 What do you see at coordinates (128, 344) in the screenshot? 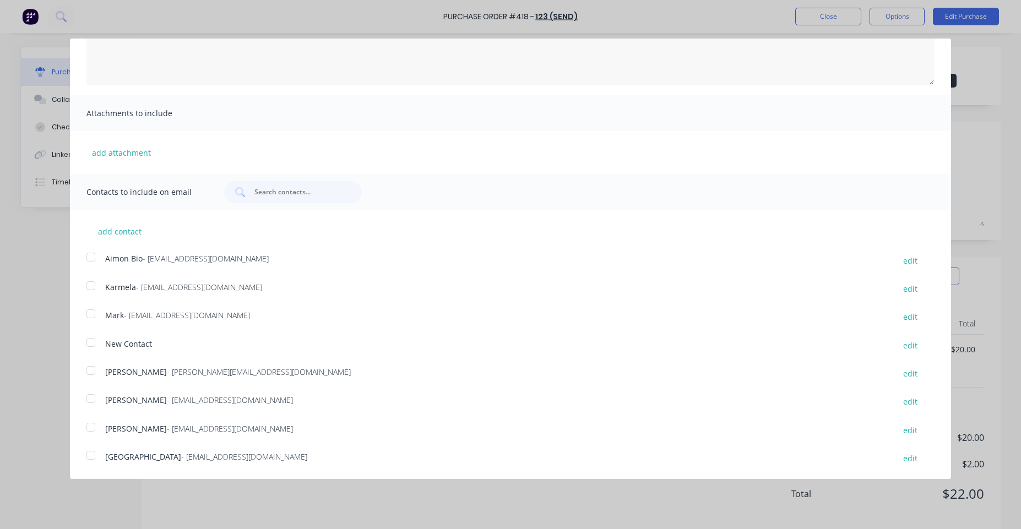
I see `span: New Contact` at bounding box center [128, 344].